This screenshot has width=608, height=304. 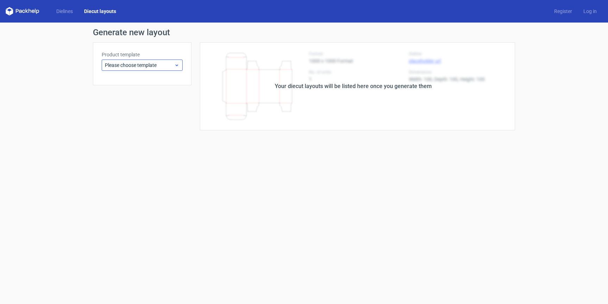 What do you see at coordinates (142, 55) in the screenshot?
I see `label: Product template` at bounding box center [142, 55].